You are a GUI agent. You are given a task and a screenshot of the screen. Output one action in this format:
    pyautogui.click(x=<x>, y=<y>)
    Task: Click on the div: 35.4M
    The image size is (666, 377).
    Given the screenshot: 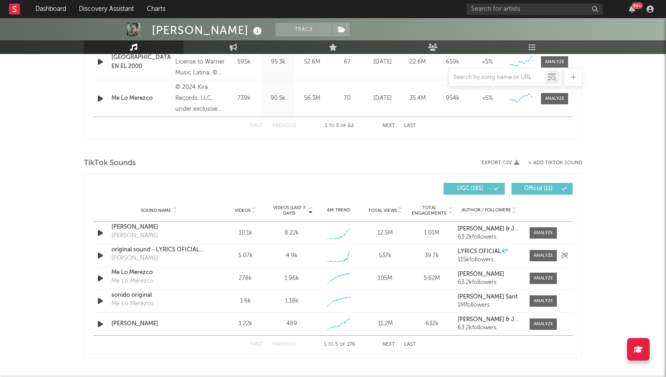 What is the action you would take?
    pyautogui.click(x=418, y=98)
    